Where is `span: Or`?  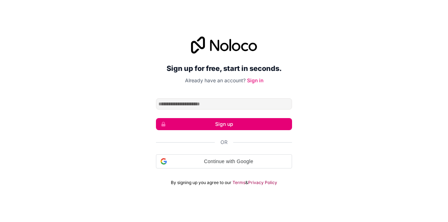
span: Or is located at coordinates (224, 142).